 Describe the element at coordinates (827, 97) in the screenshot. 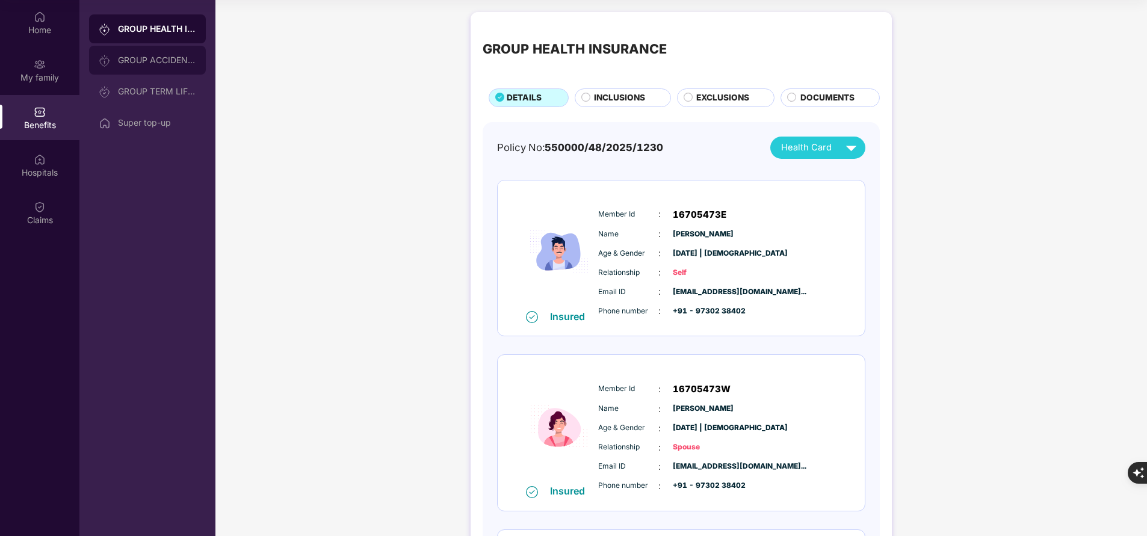

I see `span: DOCUMENTS` at that location.